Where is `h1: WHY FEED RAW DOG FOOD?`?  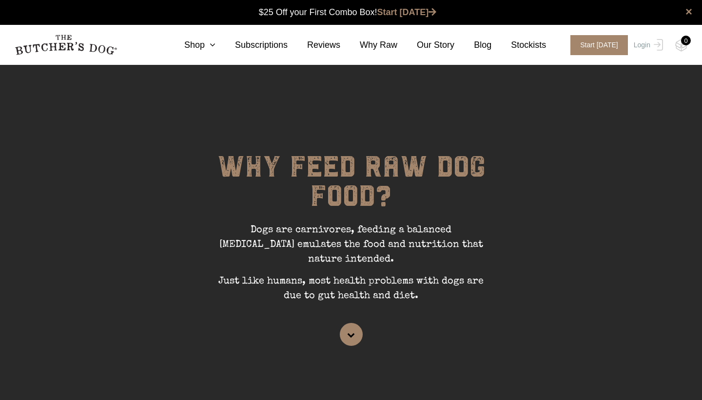
h1: WHY FEED RAW DOG FOOD? is located at coordinates (351, 187).